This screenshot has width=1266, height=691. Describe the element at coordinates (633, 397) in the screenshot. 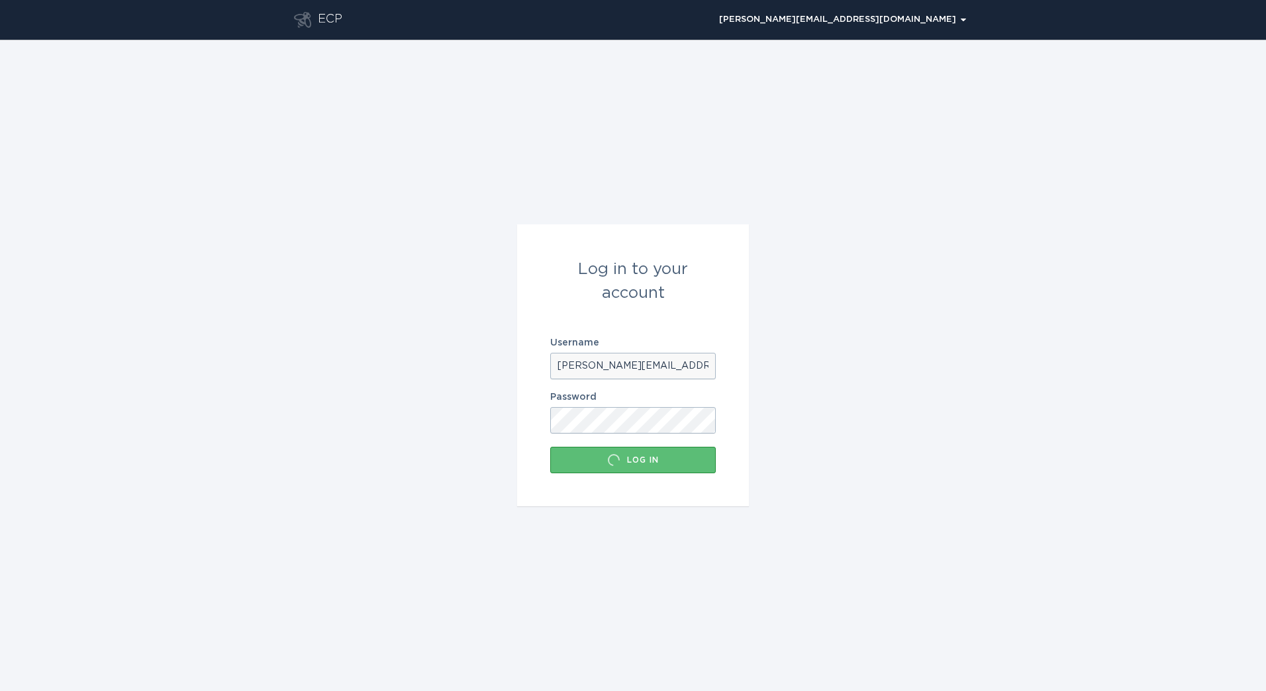

I see `label: Password` at that location.